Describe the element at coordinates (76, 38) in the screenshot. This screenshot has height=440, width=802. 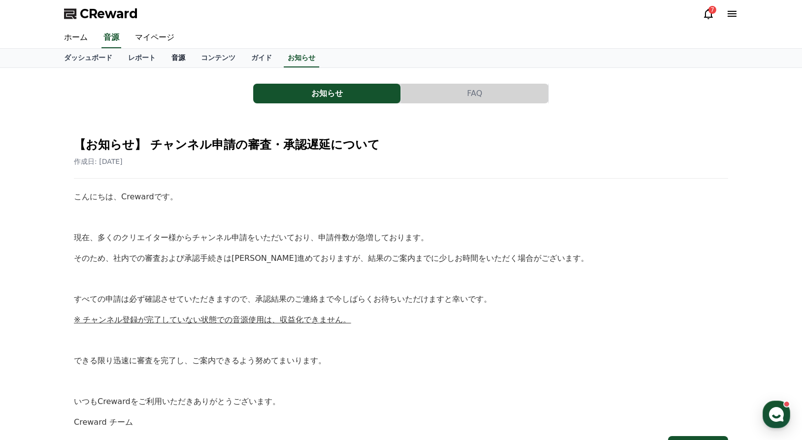
I see `a: ホーム` at that location.